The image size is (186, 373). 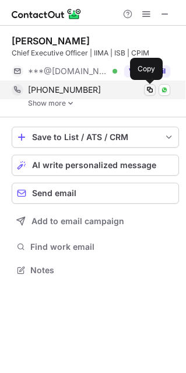 What do you see at coordinates (95, 270) in the screenshot?
I see `button: Notes` at bounding box center [95, 270].